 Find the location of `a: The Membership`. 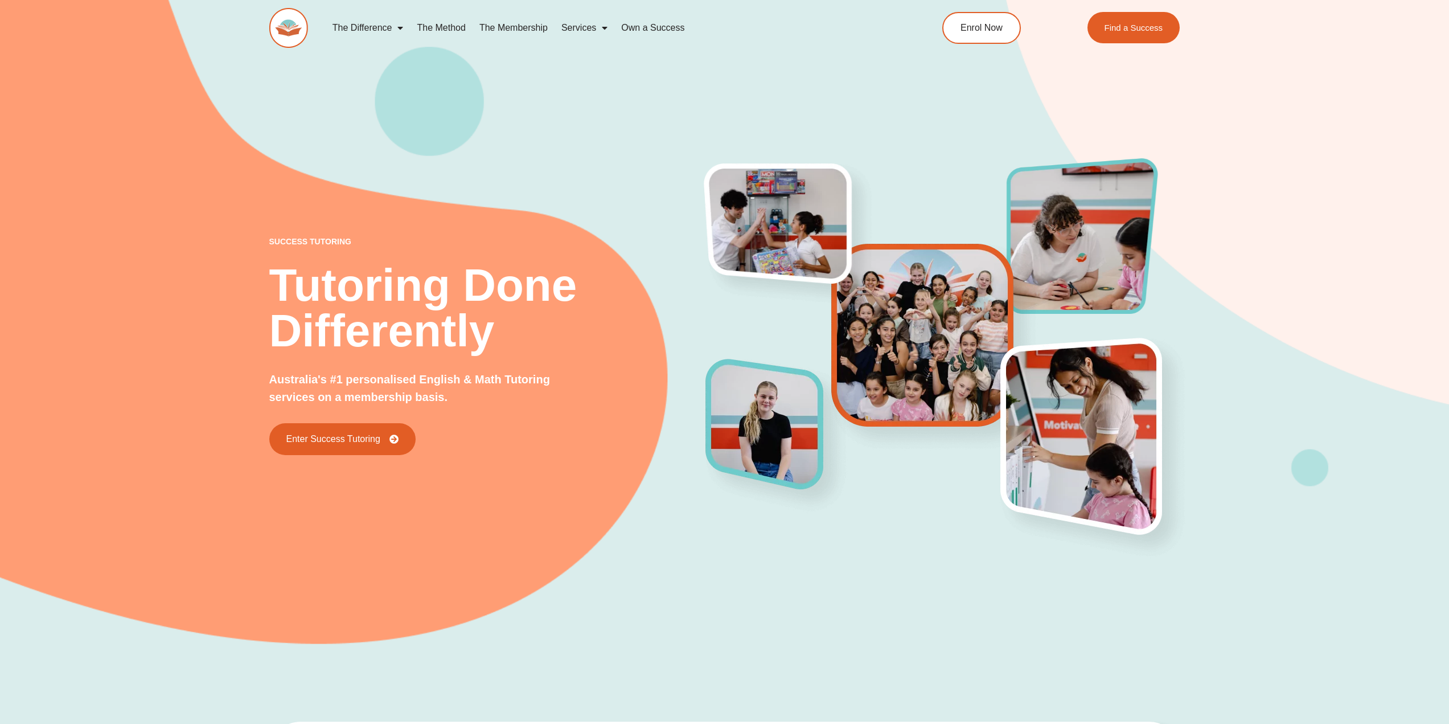

a: The Membership is located at coordinates (514, 28).